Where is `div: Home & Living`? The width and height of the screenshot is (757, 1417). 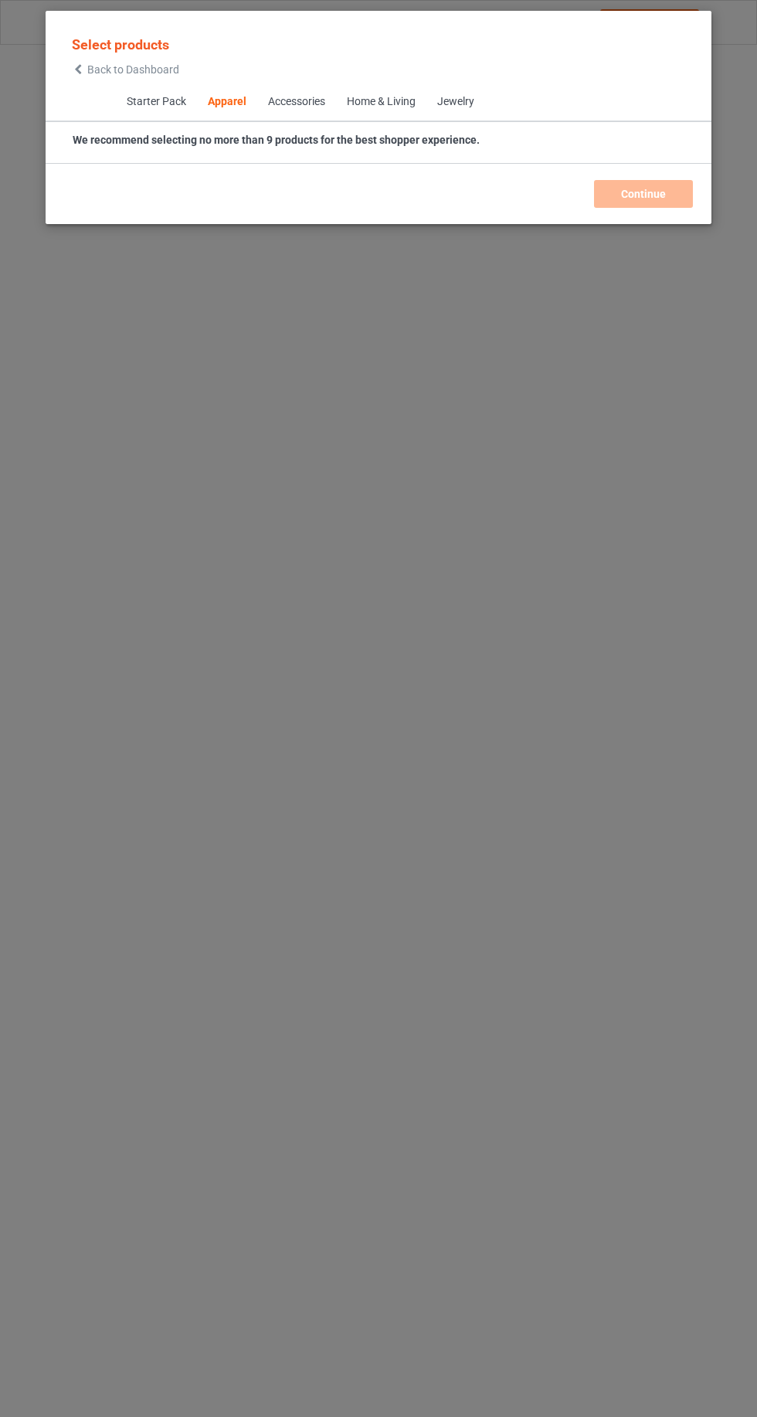
div: Home & Living is located at coordinates (380, 102).